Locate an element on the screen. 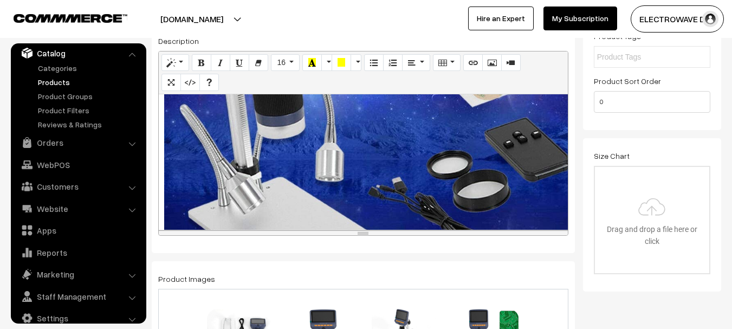 Image resolution: width=732 pixels, height=329 pixels. button: Ordered list (CTRL+SHIFT+NUM8) is located at coordinates (393, 63).